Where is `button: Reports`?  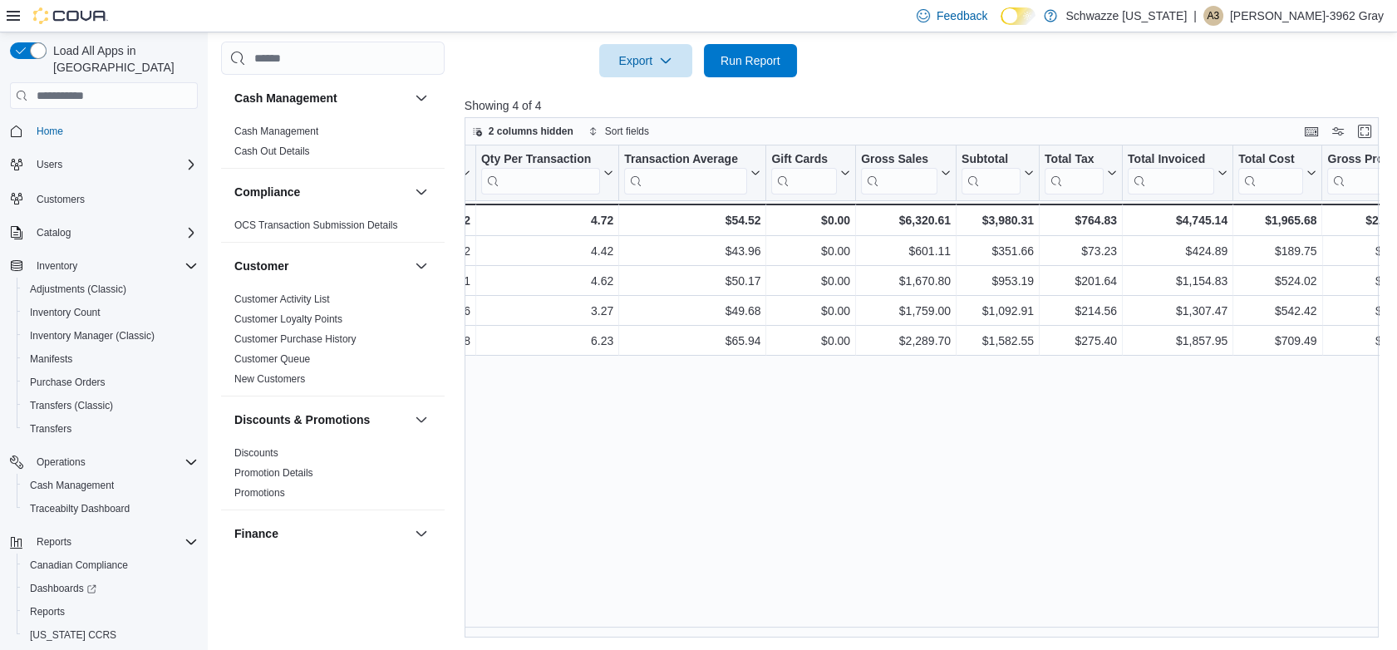 button: Reports is located at coordinates (54, 542).